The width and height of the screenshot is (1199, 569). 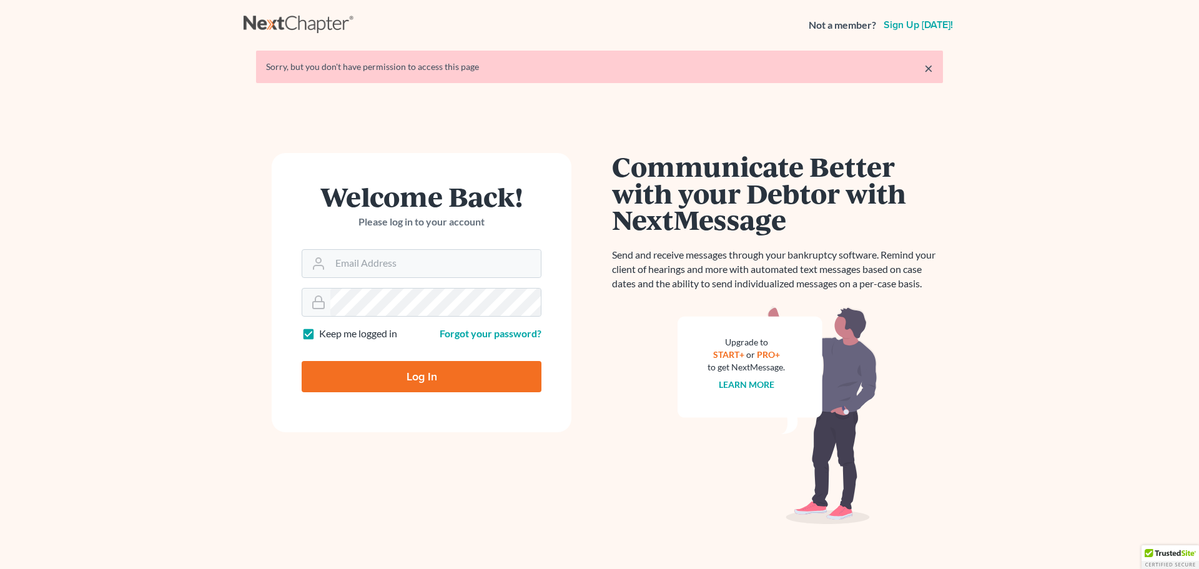 What do you see at coordinates (777, 415) in the screenshot?
I see `img: nextmessage_bg-59042aed3d76b12b5cd301f8e5b87938c9018125f34e5fa2b7a6b67550977c72.svg` at bounding box center [777, 415].